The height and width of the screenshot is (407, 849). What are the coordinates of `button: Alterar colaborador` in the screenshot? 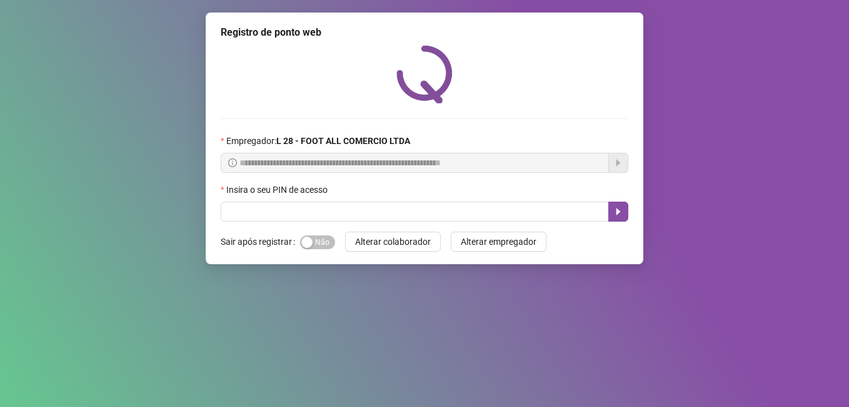 It's located at (393, 241).